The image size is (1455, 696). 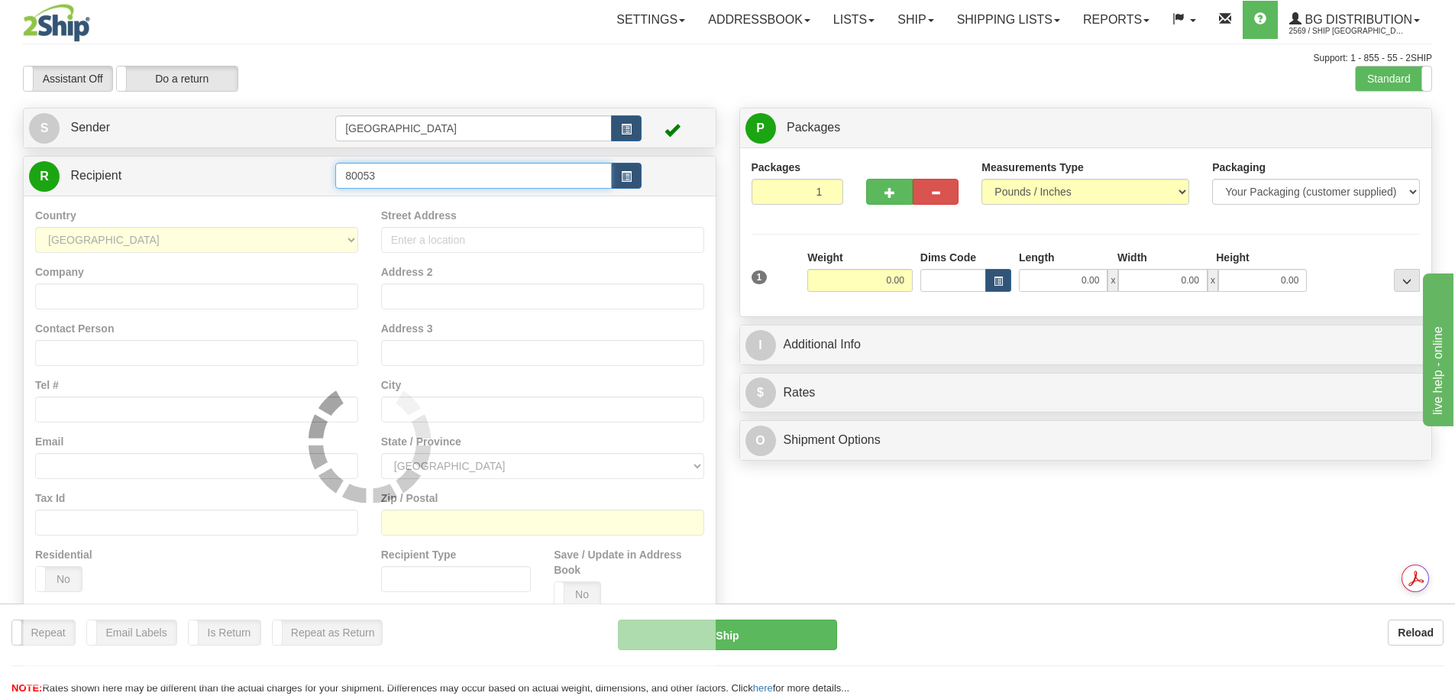 I want to click on label: Assistant Off, so click(x=68, y=79).